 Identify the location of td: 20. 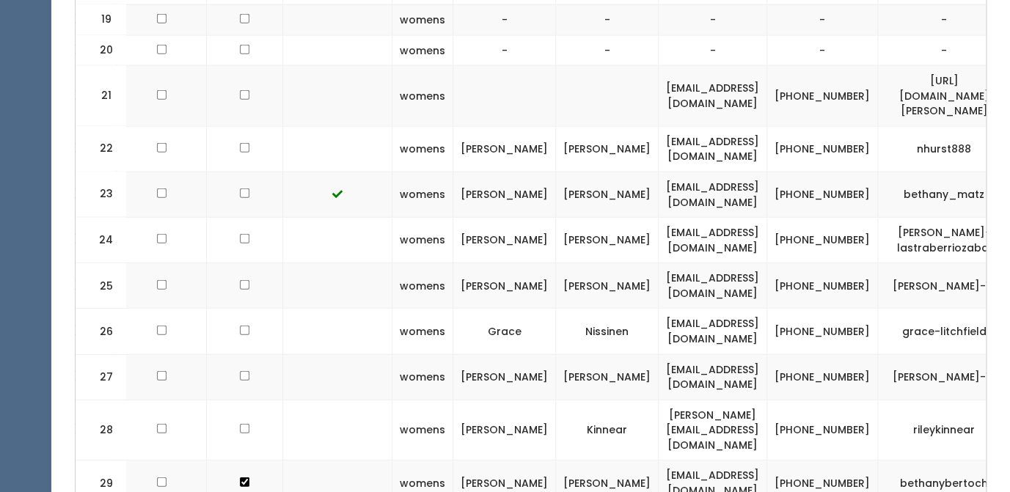
(101, 51).